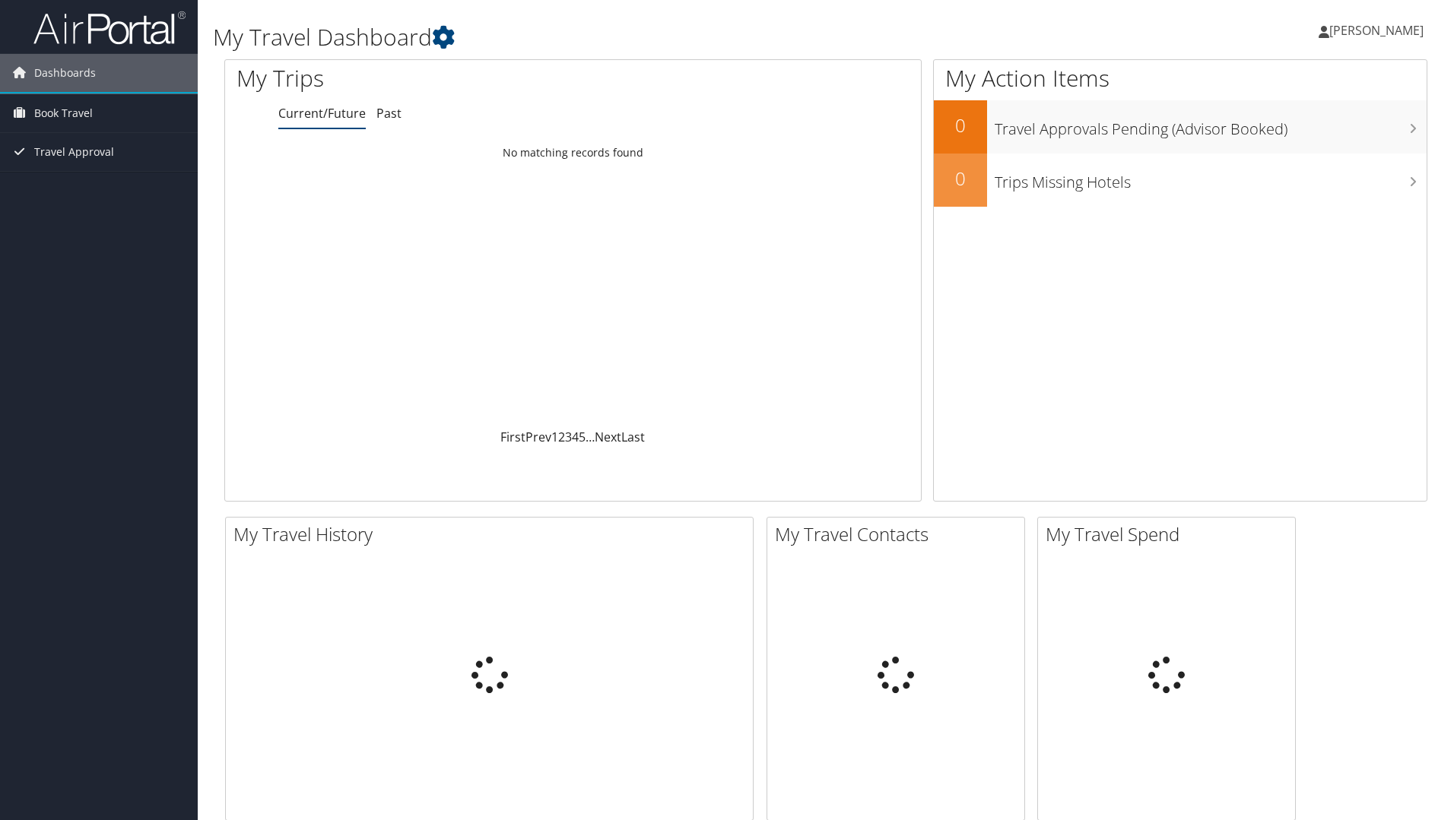 The height and width of the screenshot is (820, 1454). What do you see at coordinates (582, 437) in the screenshot?
I see `a: 5` at bounding box center [582, 437].